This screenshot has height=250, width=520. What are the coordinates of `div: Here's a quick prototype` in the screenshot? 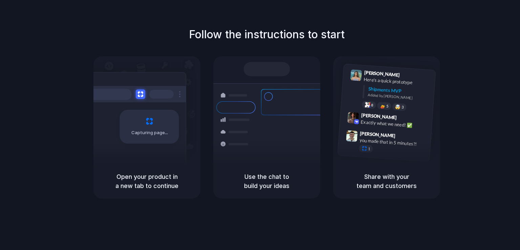 It's located at (397, 82).